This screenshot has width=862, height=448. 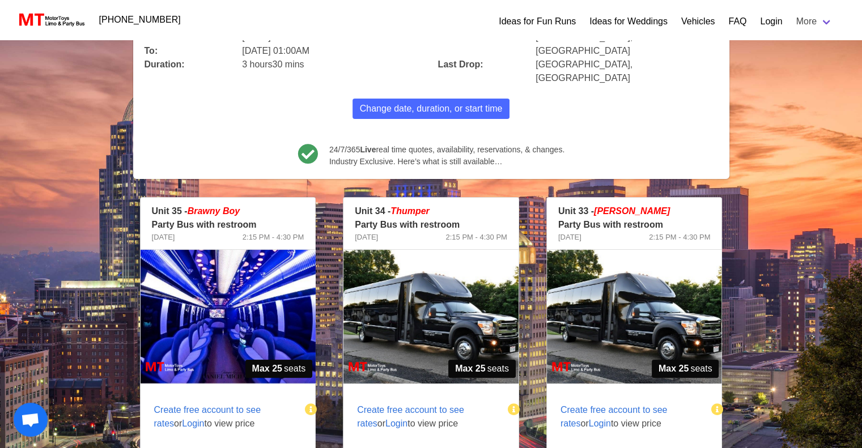 I want to click on img: MotorToys Logo, so click(x=50, y=20).